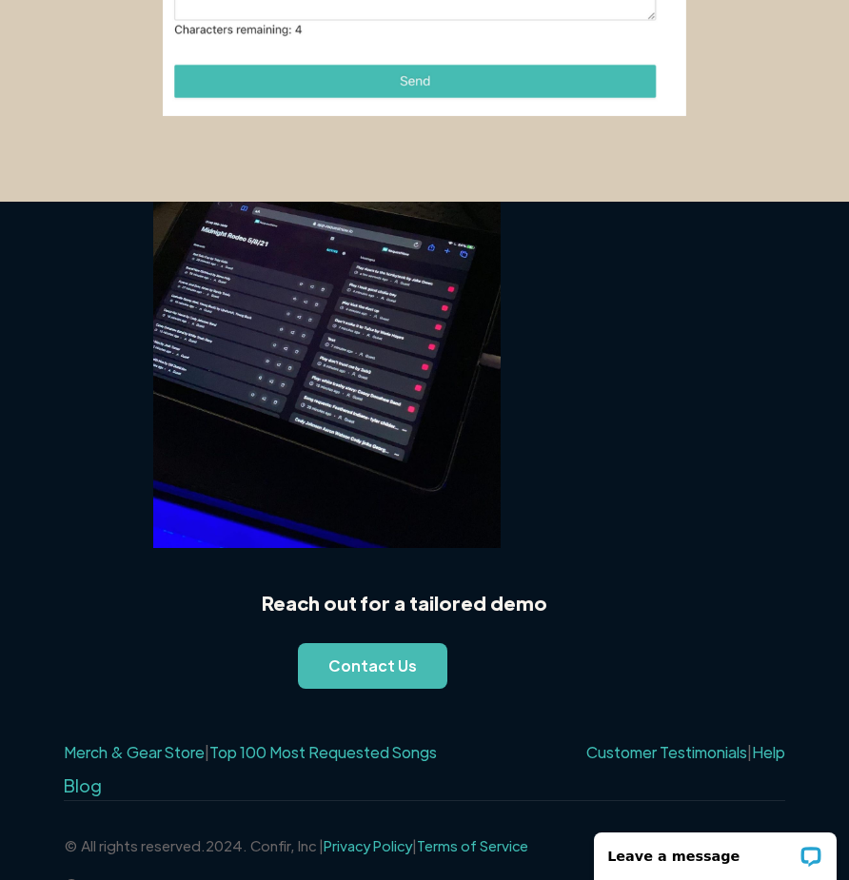 This screenshot has width=849, height=880. I want to click on a: Blog, so click(83, 785).